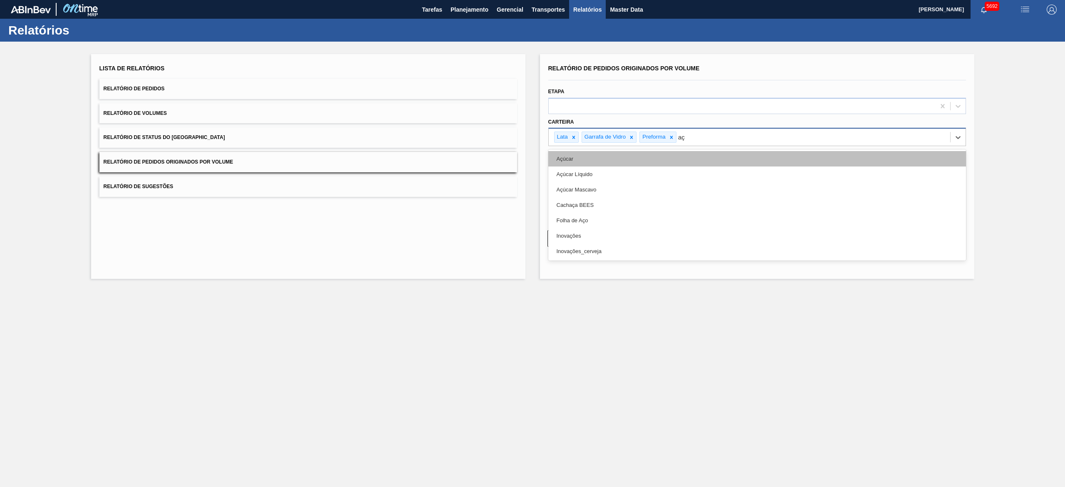 The height and width of the screenshot is (487, 1065). I want to click on span: Planejamento, so click(469, 10).